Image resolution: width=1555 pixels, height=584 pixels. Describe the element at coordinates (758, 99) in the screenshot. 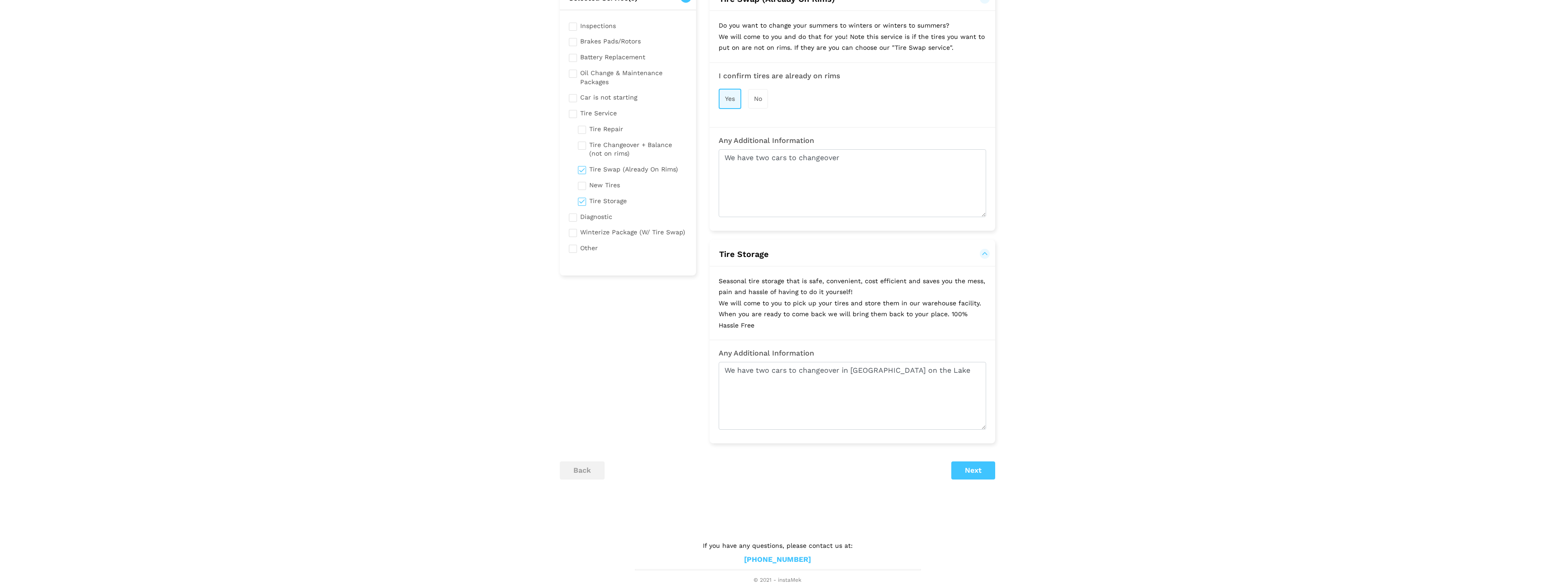

I see `span: No` at that location.